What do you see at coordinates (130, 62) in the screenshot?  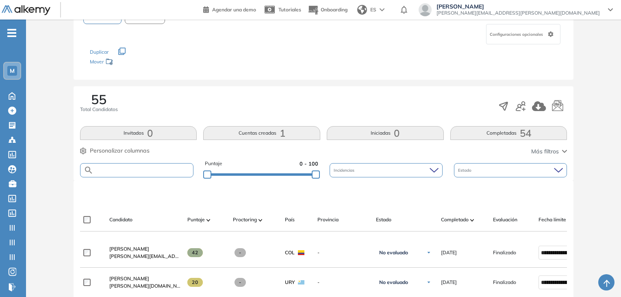 I see `div: Mover` at bounding box center [130, 62].